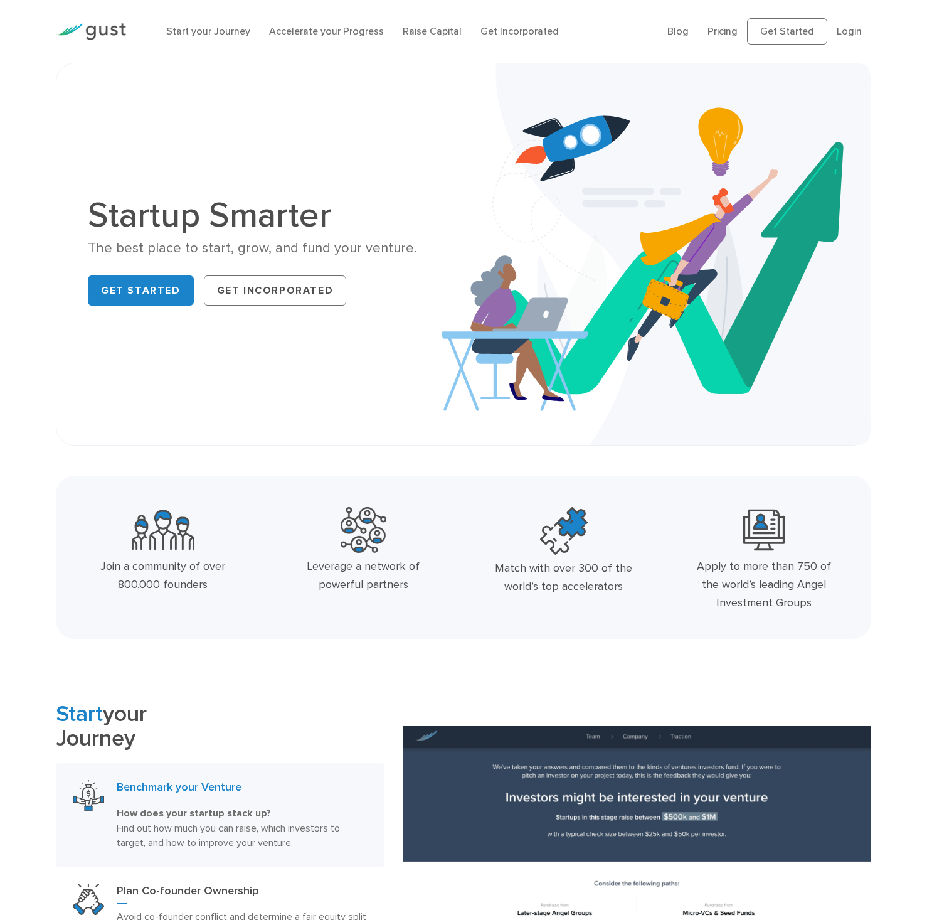 The width and height of the screenshot is (927, 920). What do you see at coordinates (228, 835) in the screenshot?
I see `span: Find out how much you can raise, which investors to target, and how to improve your venture.` at bounding box center [228, 835].